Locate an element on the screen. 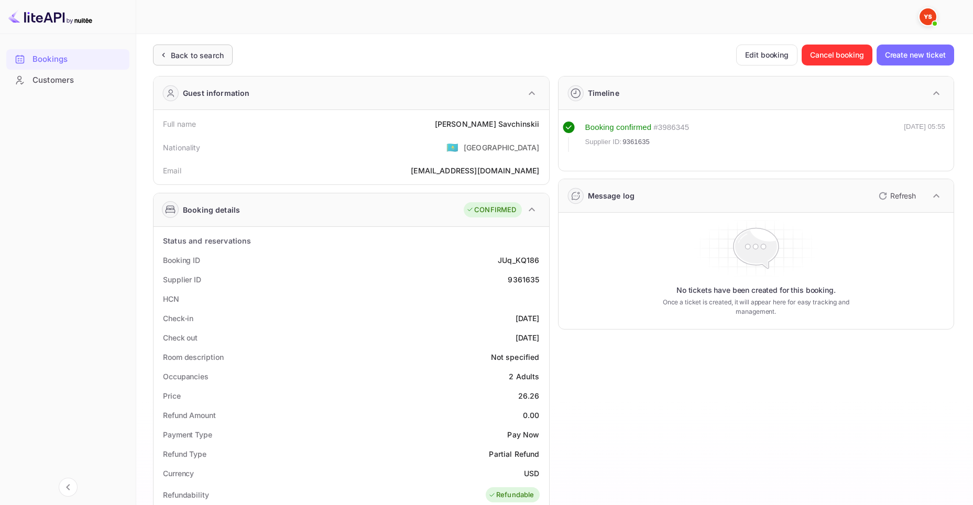  span: Supplier ID: is located at coordinates (604, 142).